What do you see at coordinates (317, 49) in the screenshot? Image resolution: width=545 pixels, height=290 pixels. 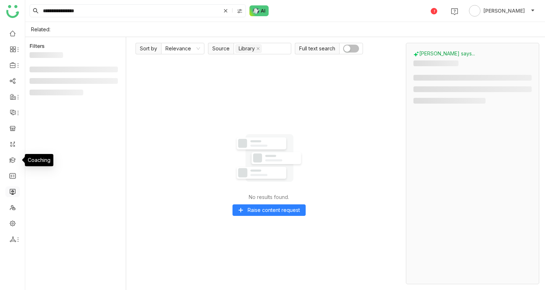 I see `span: Full text search` at bounding box center [317, 49].